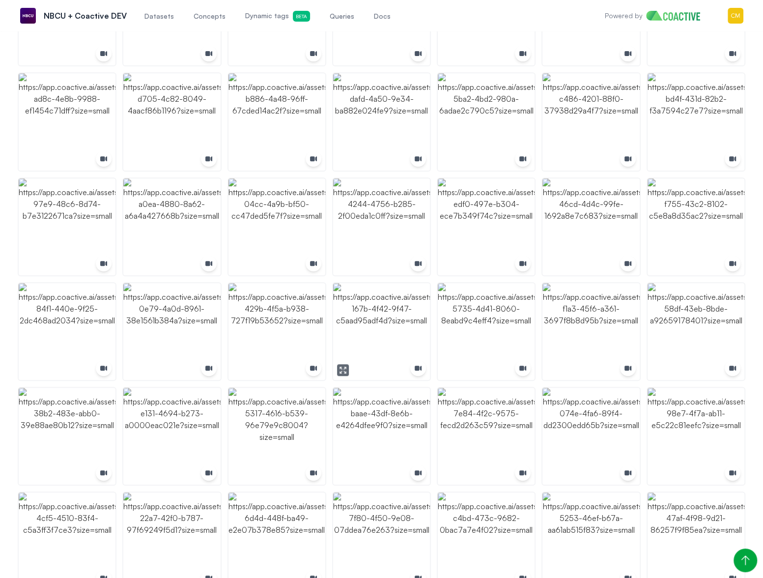 Image resolution: width=763 pixels, height=578 pixels. Describe the element at coordinates (486, 121) in the screenshot. I see `button: https://app.coactive.ai/assets/ui/images/coactive/peacock_vod_1737504868066/4a0531b1-5ba2-4bd2-98...` at that location.